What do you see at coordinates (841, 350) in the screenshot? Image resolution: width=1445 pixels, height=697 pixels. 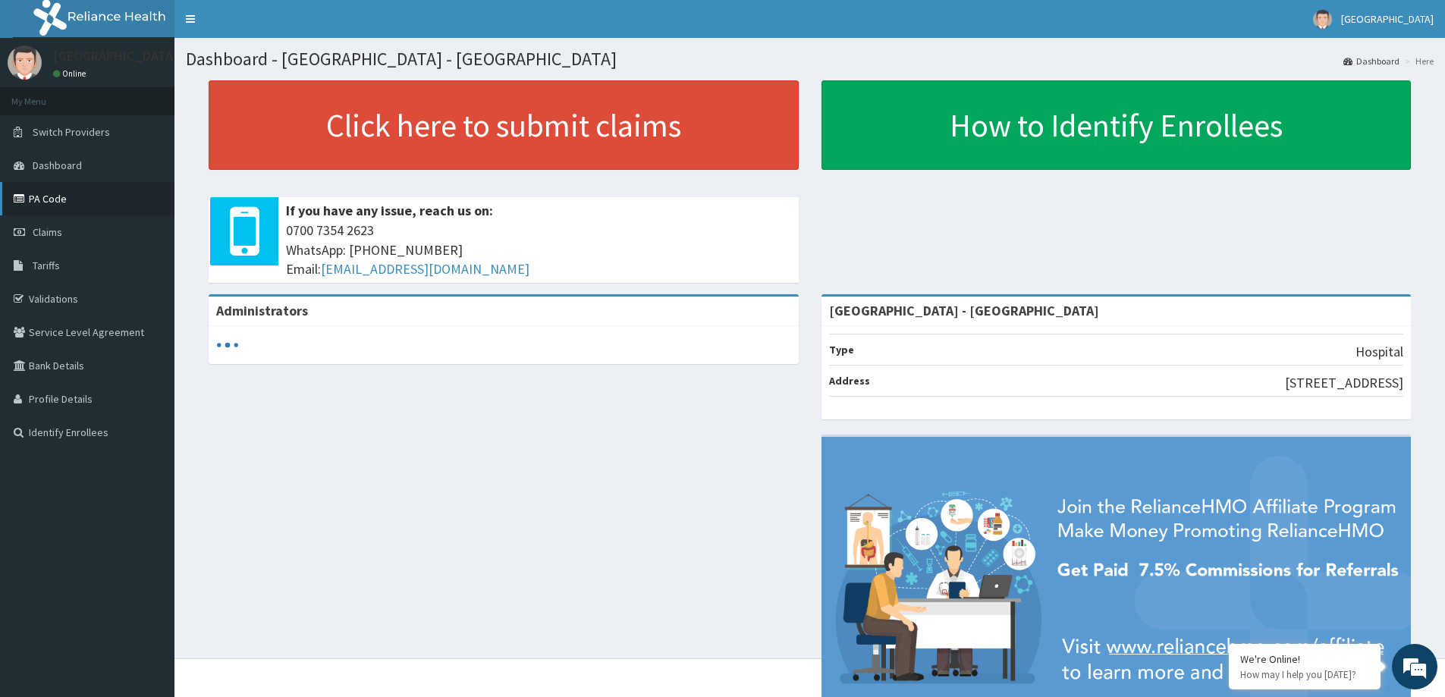 I see `b: Type` at bounding box center [841, 350].